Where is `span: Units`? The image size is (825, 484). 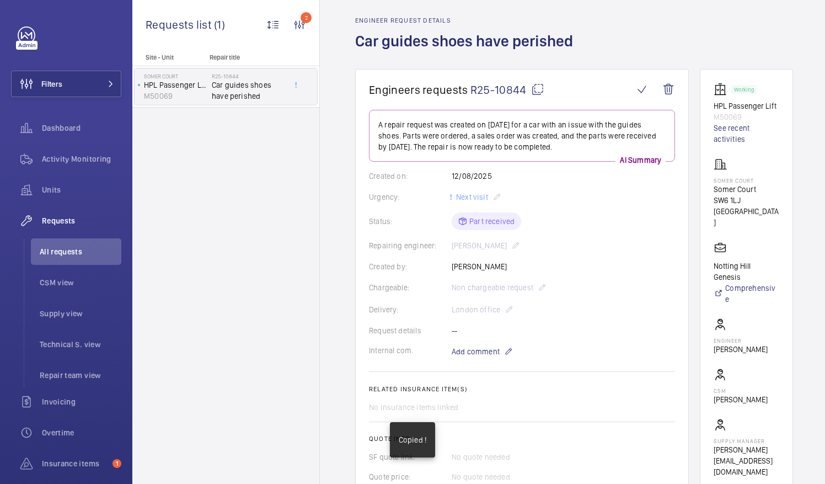 span: Units is located at coordinates (82, 190).